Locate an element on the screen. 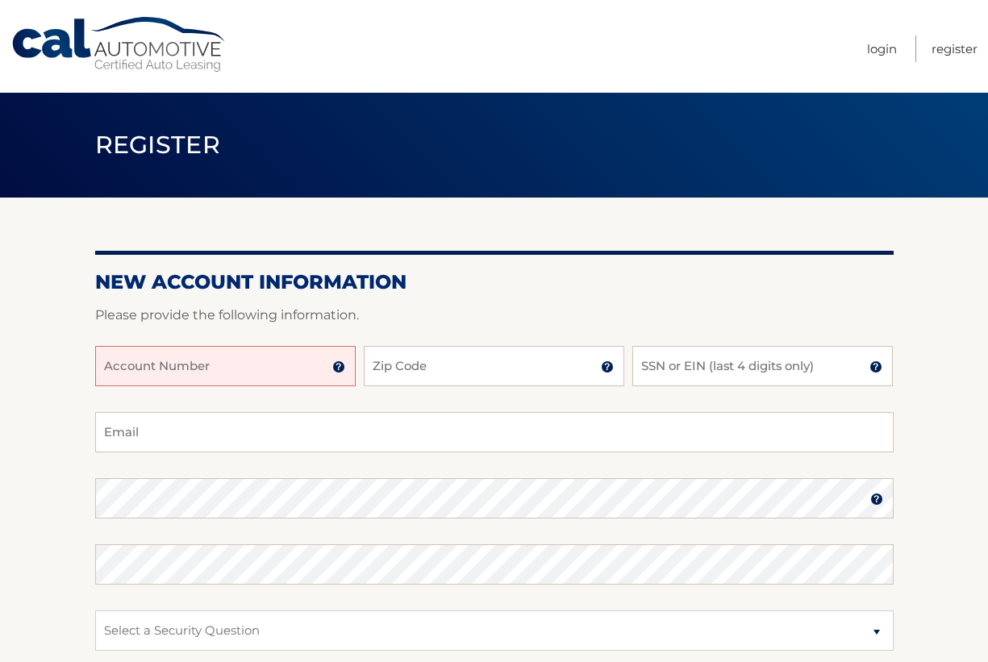 The image size is (988, 662). span: Register is located at coordinates (158, 144).